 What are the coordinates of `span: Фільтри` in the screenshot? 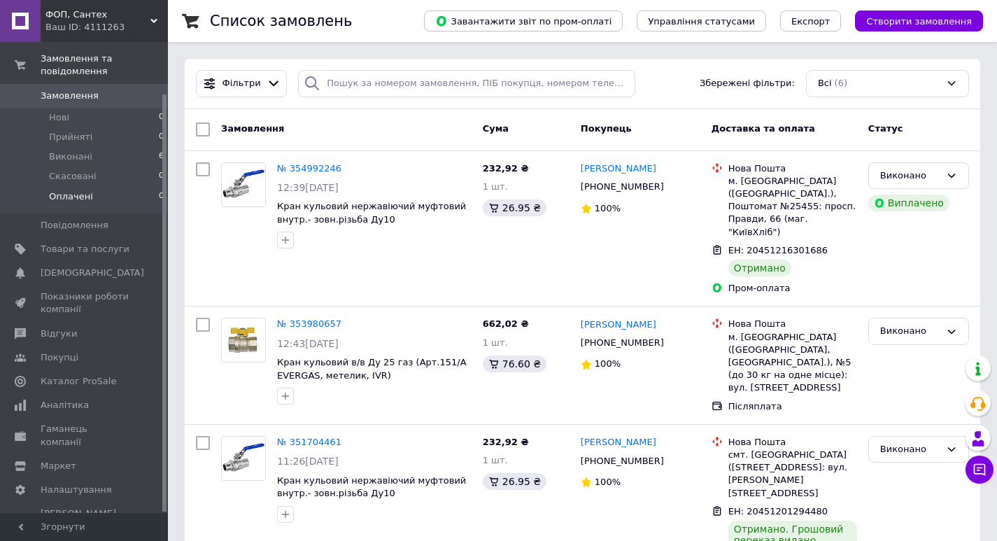 It's located at (241, 83).